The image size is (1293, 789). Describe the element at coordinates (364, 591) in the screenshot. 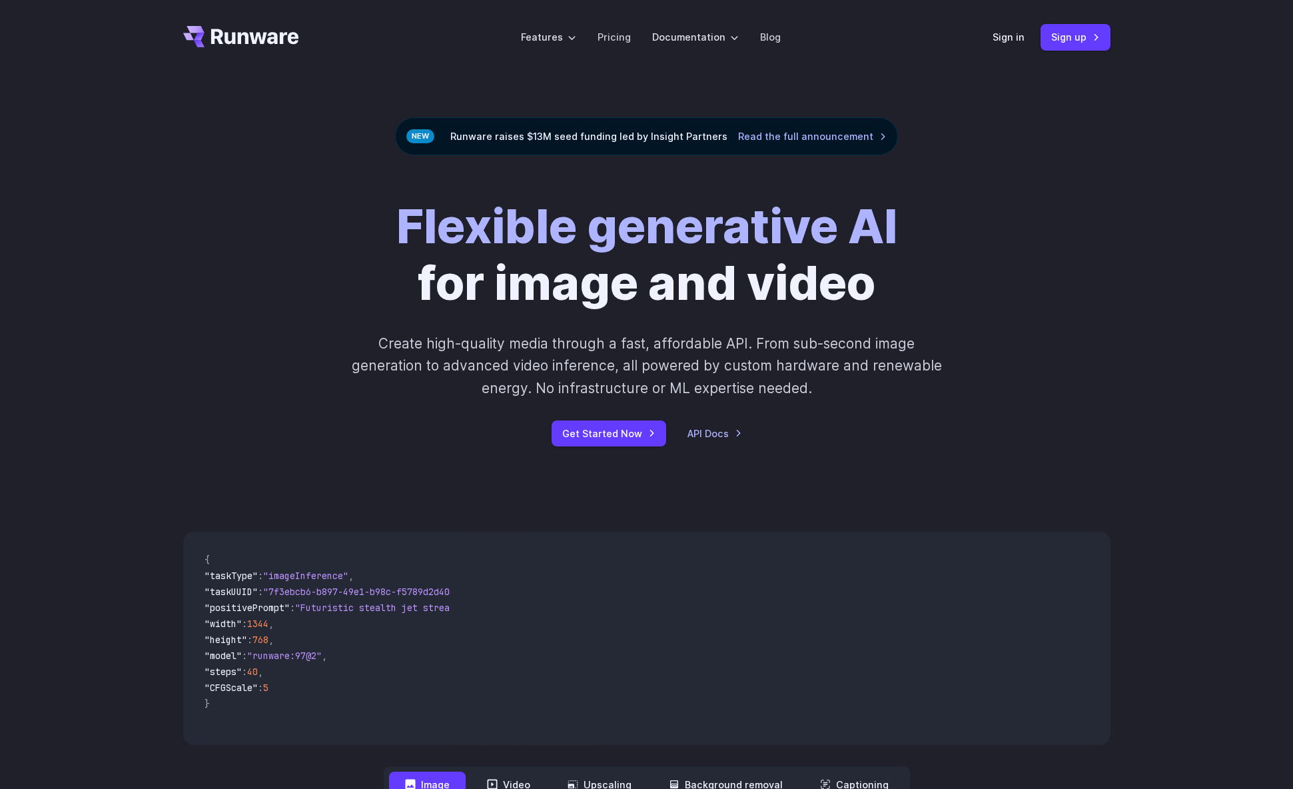

I see `span: "7f3ebcb6-b897-49e1-b98c-f5789d2d40d7"` at that location.